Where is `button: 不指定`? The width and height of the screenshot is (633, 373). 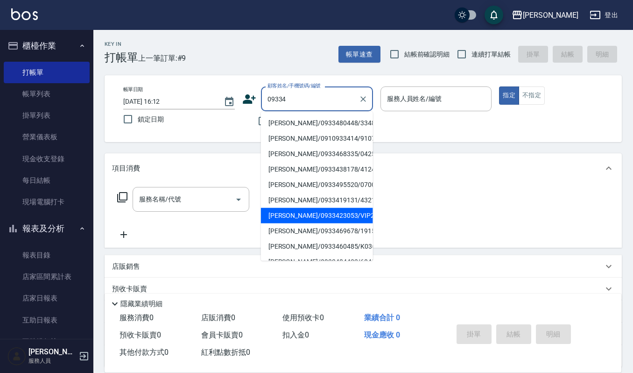
button: 不指定 is located at coordinates (532, 95).